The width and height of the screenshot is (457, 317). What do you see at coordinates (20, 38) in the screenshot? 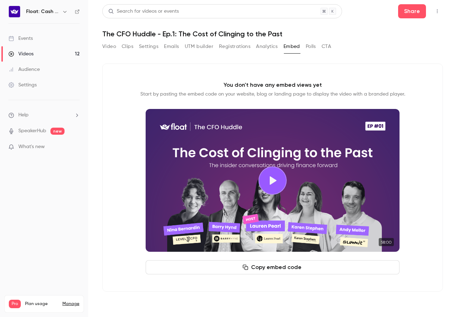
I see `div: Events` at bounding box center [20, 38].